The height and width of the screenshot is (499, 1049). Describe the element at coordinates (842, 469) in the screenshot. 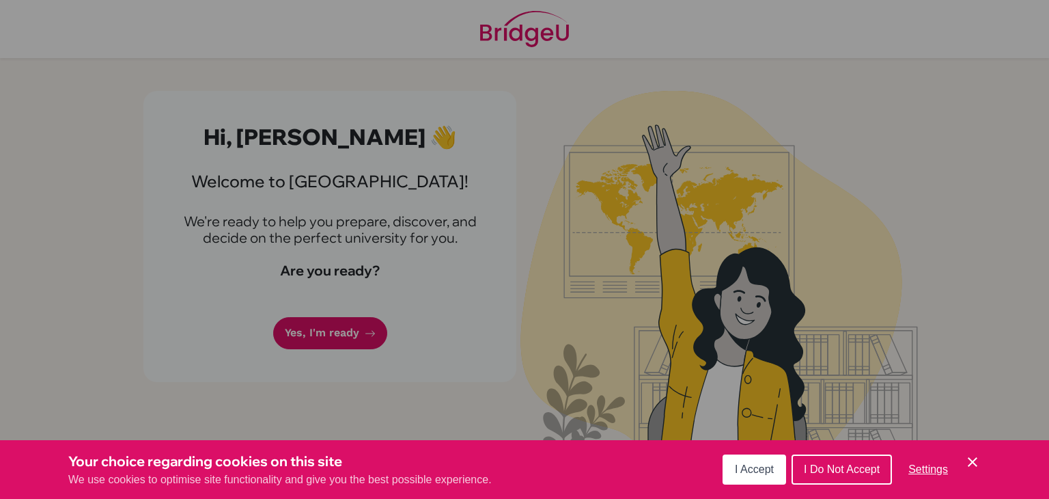

I see `span: I Do Not Accept` at that location.